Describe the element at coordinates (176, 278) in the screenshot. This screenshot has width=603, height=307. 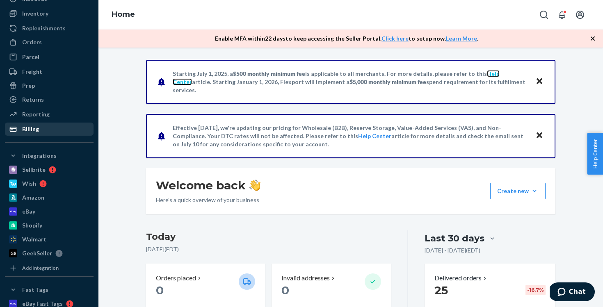
I see `p: Orders placed` at that location.